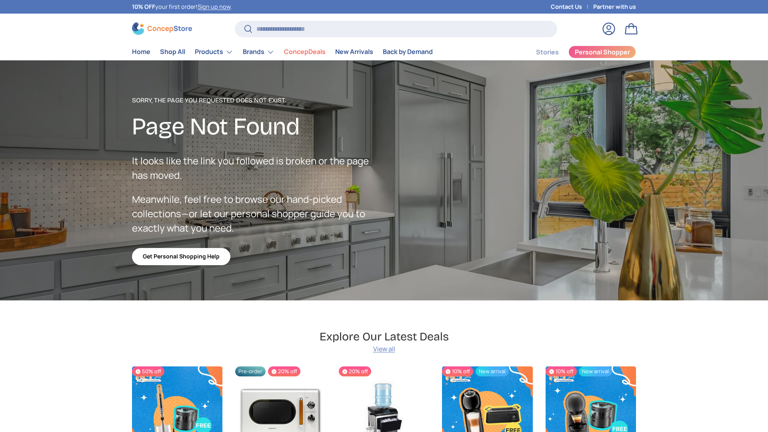 The height and width of the screenshot is (432, 768). I want to click on strong: 10% OFF, so click(144, 6).